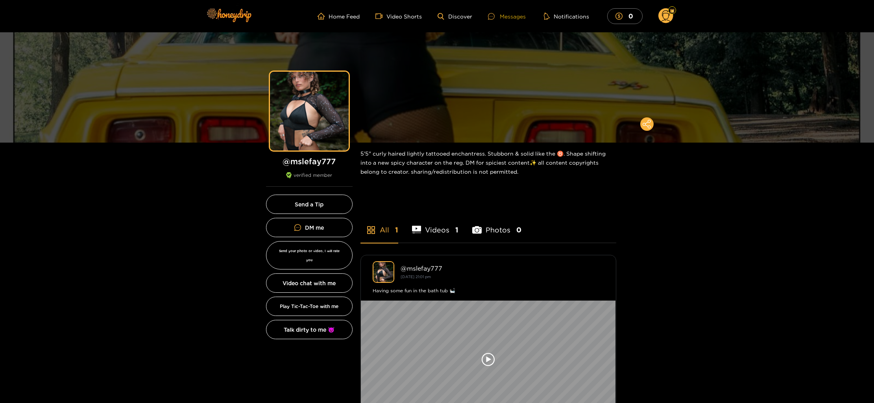 The image size is (874, 403). Describe the element at coordinates (399, 16) in the screenshot. I see `a: Video Shorts` at that location.